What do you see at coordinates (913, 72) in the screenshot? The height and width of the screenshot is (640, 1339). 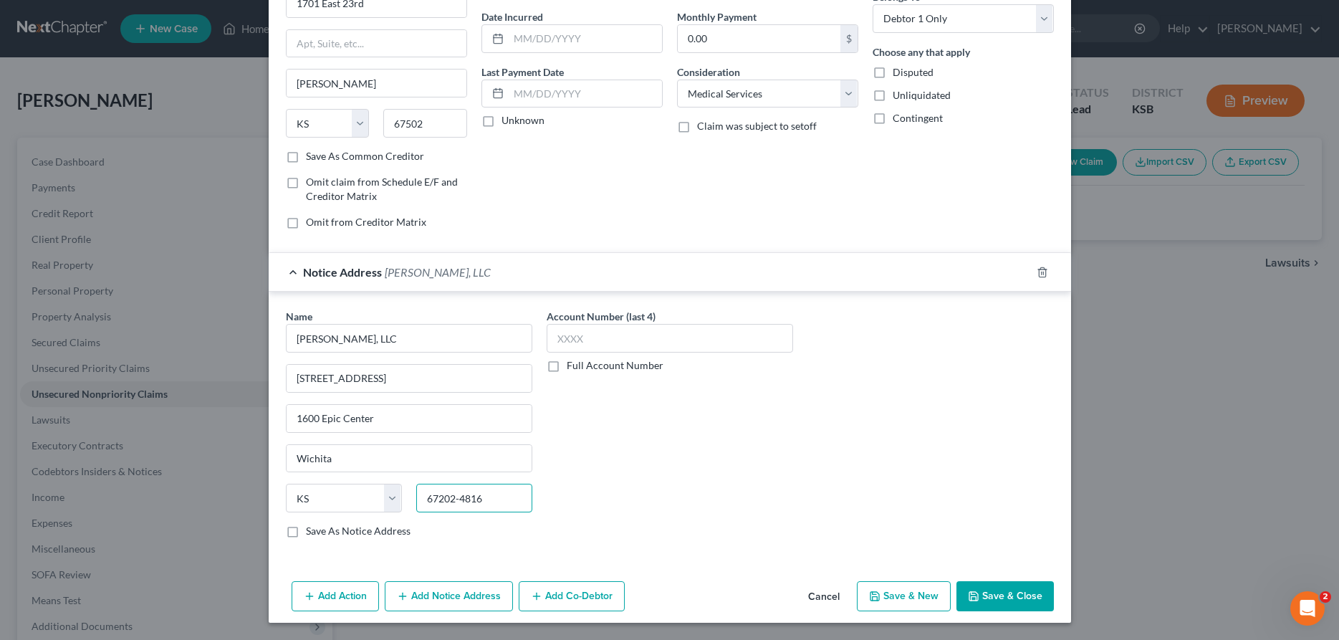 I see `span: Disputed` at bounding box center [913, 72].